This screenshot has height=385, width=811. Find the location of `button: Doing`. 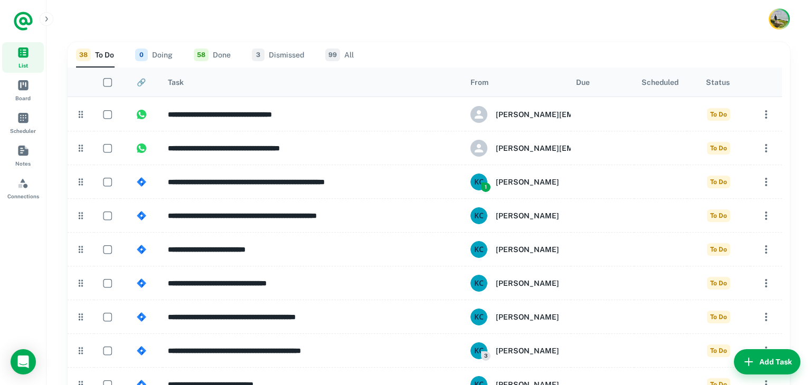

button: Doing is located at coordinates (154, 55).